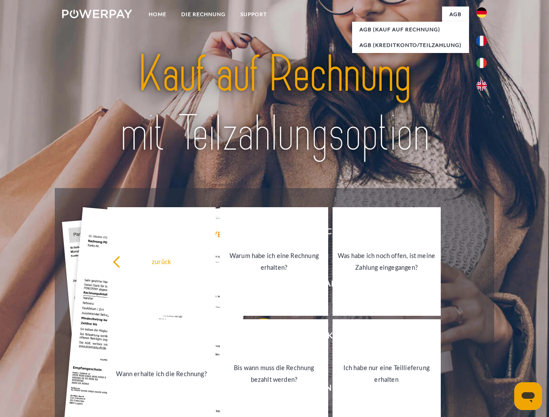 The width and height of the screenshot is (549, 417). I want to click on div: zurück, so click(161, 261).